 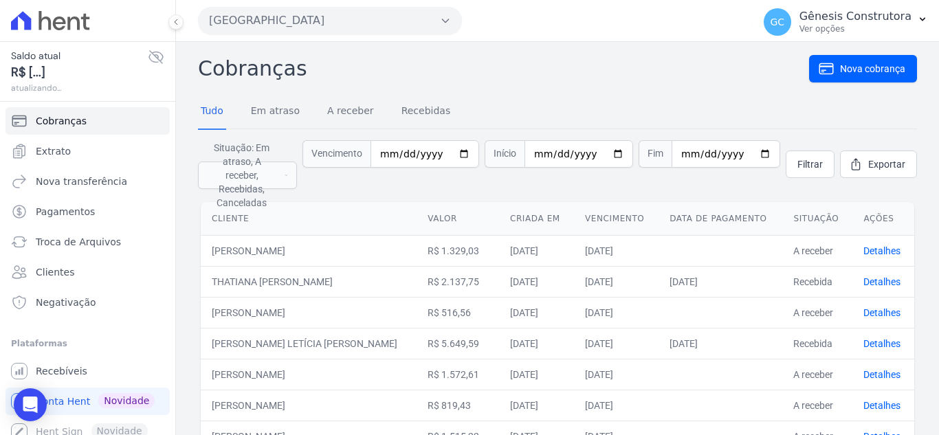 I want to click on th: Cliente, so click(x=309, y=219).